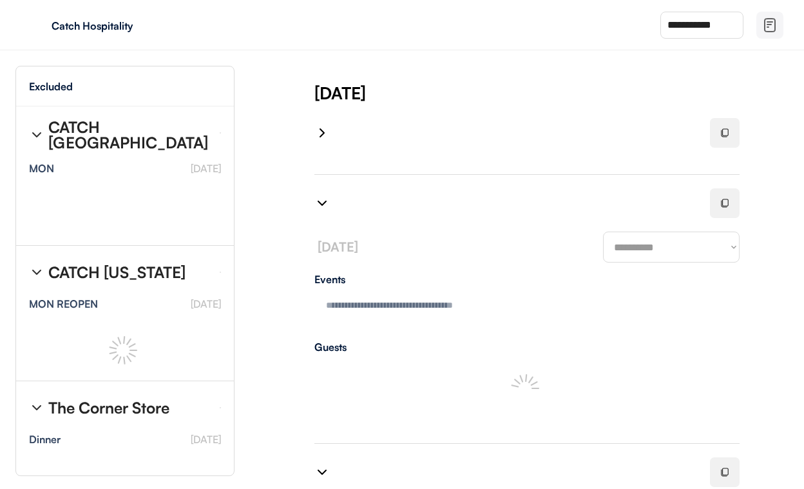 The width and height of the screenshot is (804, 489). Describe the element at coordinates (63, 304) in the screenshot. I see `div: MON REOPEN` at that location.